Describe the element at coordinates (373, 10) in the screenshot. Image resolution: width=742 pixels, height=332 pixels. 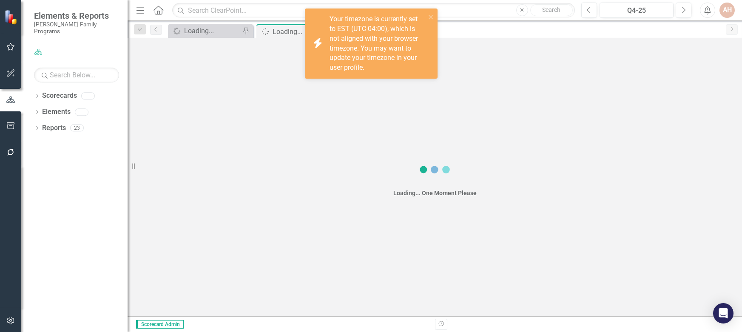
I see `input: Search ClearPoint...` at that location.